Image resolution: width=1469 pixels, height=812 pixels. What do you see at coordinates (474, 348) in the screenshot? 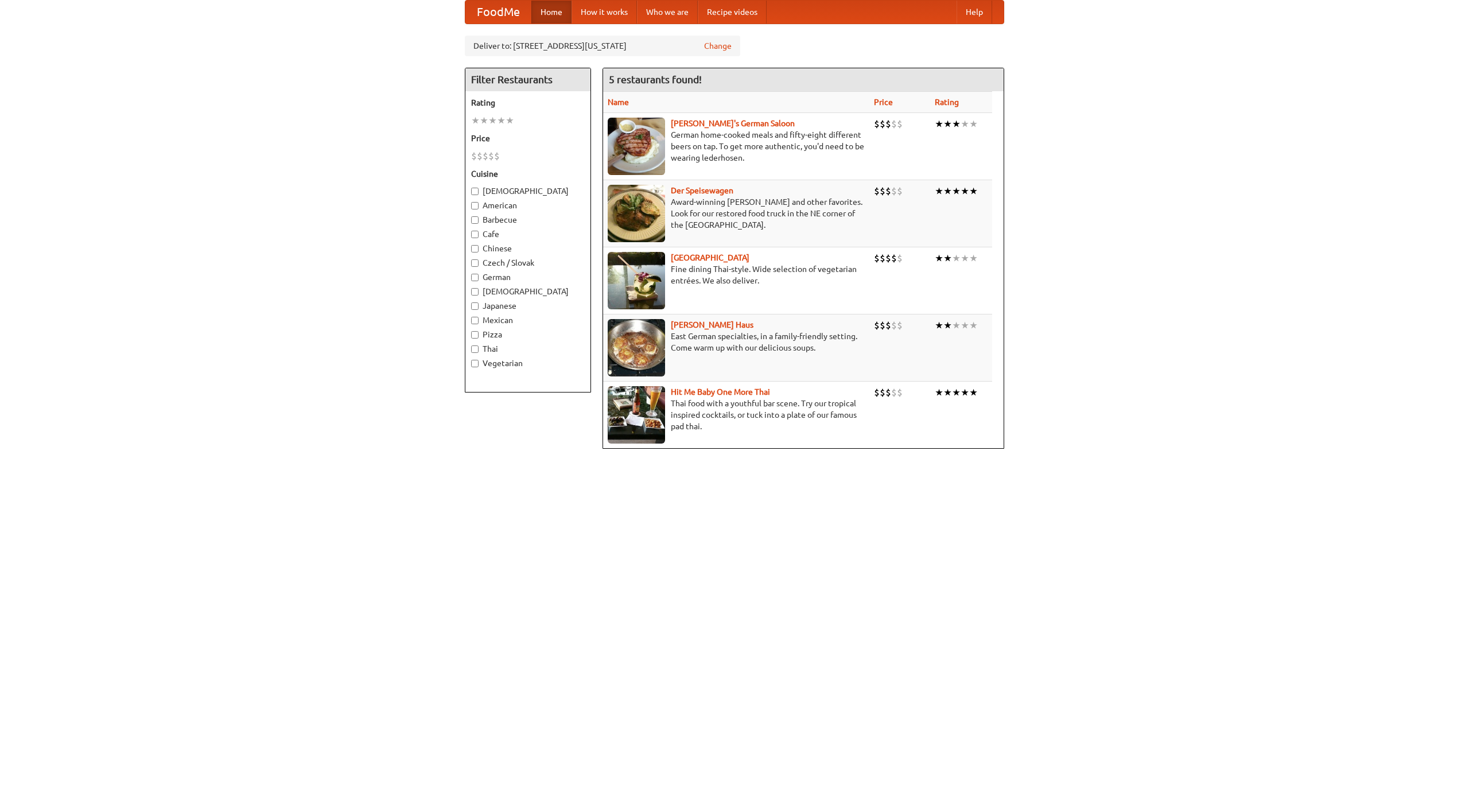
I see `input: Thai` at bounding box center [474, 348].